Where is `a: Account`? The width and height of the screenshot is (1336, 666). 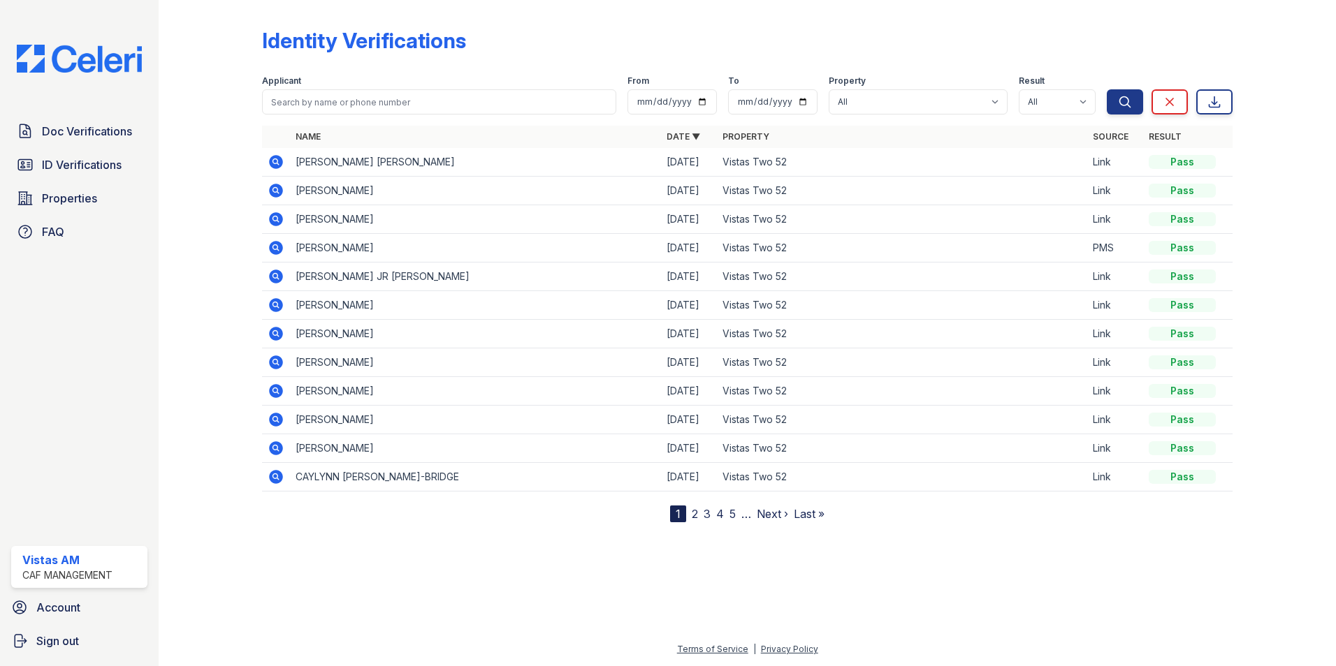 a: Account is located at coordinates (79, 608).